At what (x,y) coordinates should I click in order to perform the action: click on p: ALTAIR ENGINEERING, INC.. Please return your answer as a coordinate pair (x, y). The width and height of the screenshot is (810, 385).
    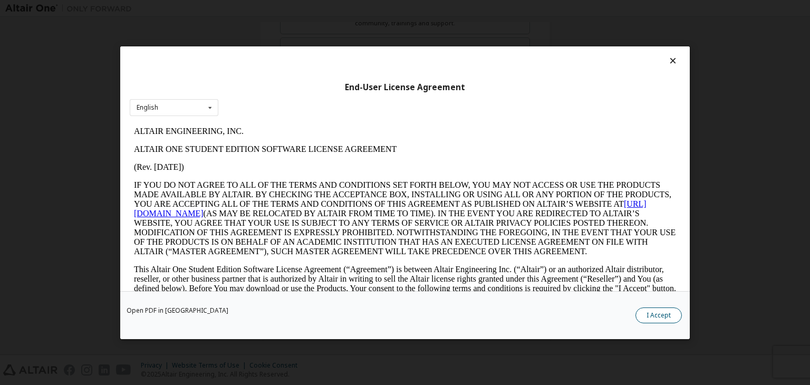
    Looking at the image, I should click on (275, 9).